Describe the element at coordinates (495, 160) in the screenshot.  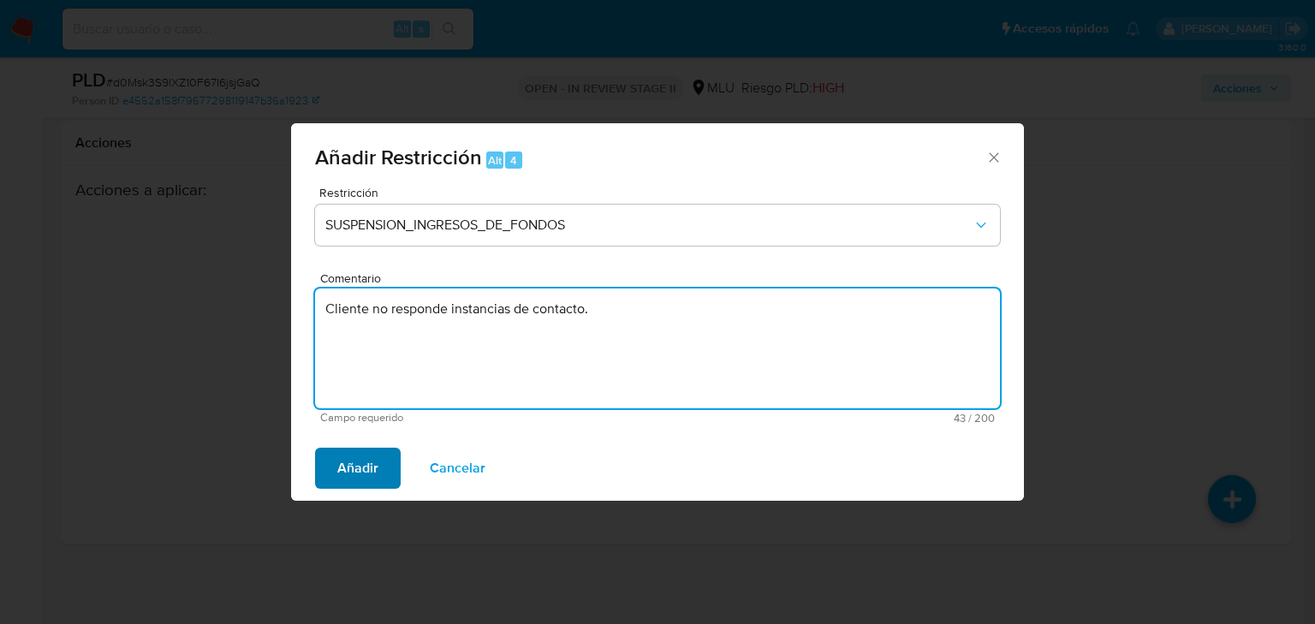
I see `span: Alt` at that location.